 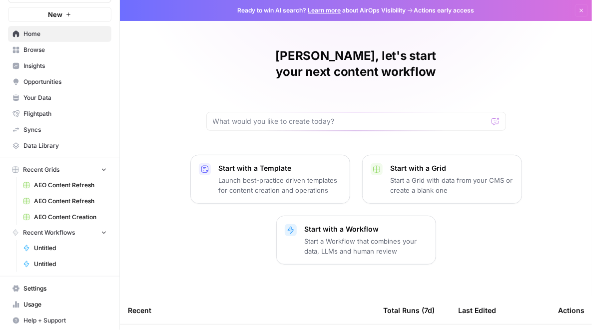 I want to click on p: Start with a Grid, so click(x=452, y=168).